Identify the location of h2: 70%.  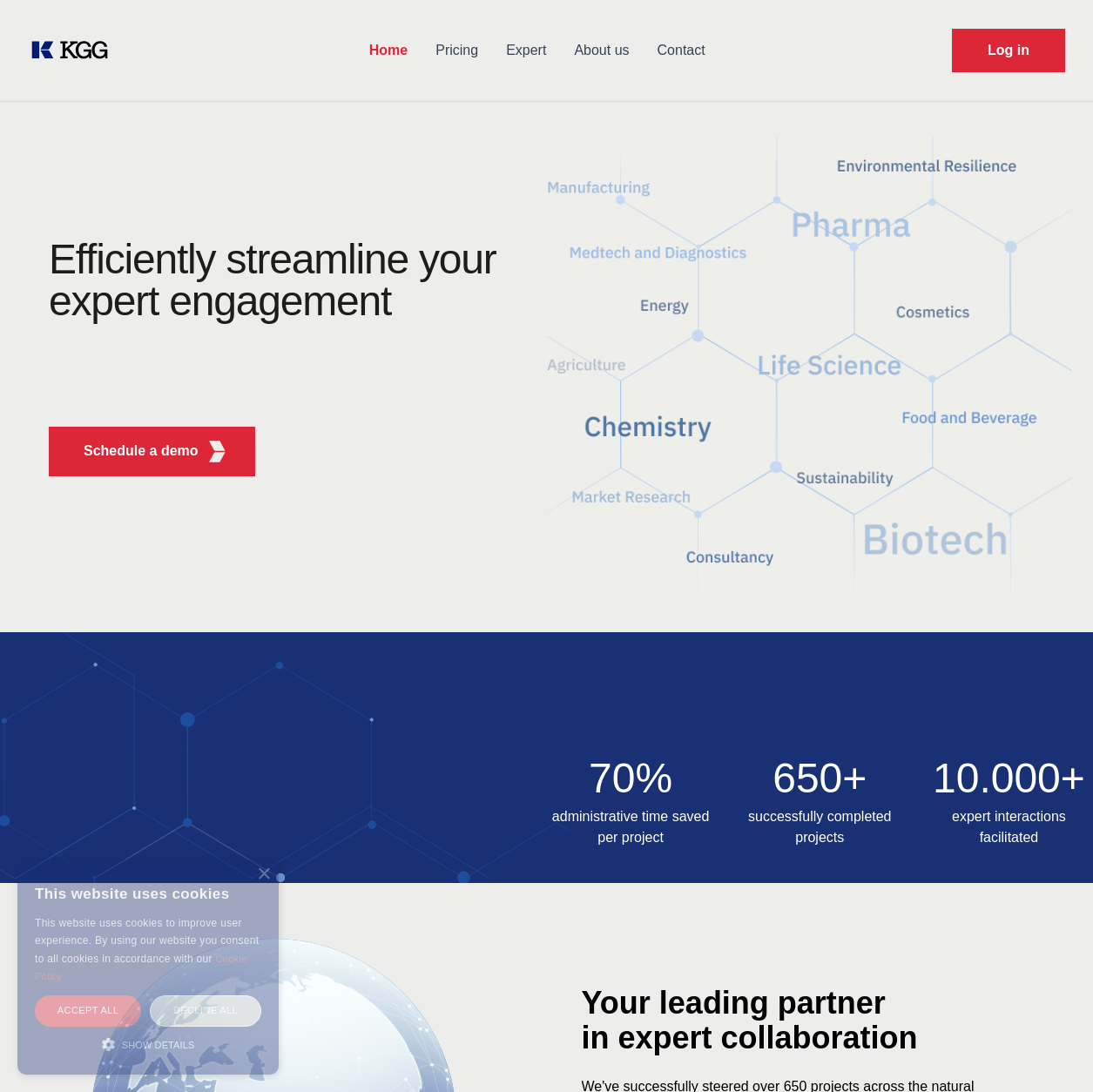
(631, 778).